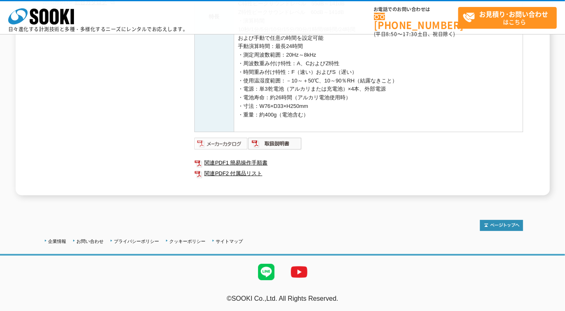  I want to click on img: YouTube, so click(299, 272).